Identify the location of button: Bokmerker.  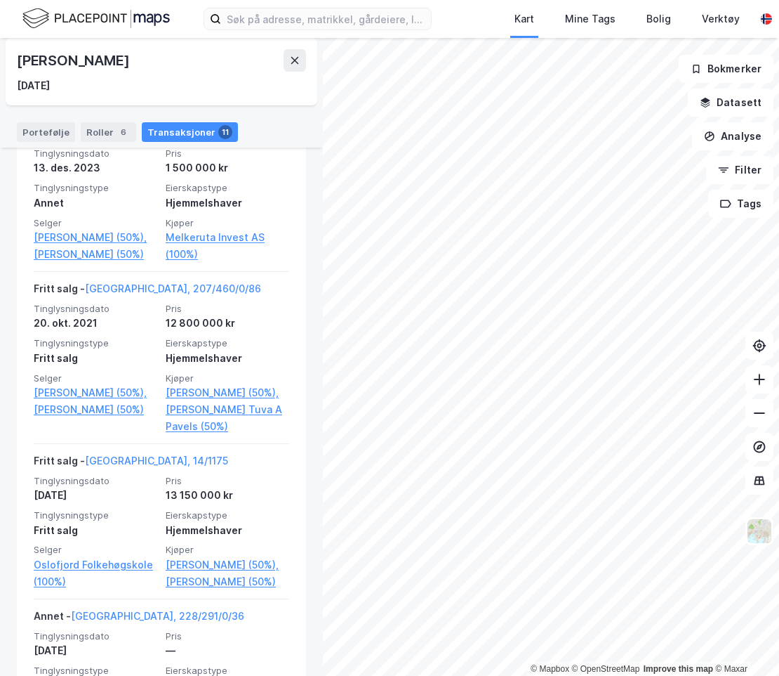
(726, 69).